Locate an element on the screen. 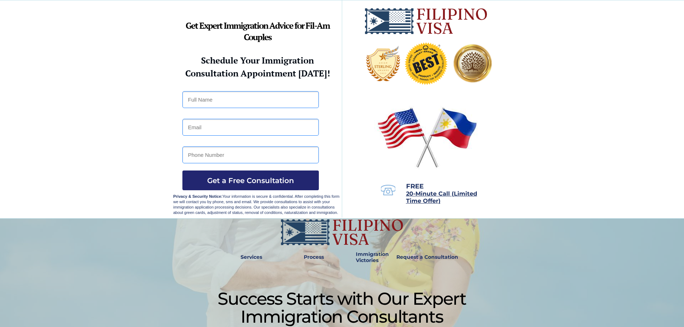  strong: Schedule Your Immigration is located at coordinates (257, 60).